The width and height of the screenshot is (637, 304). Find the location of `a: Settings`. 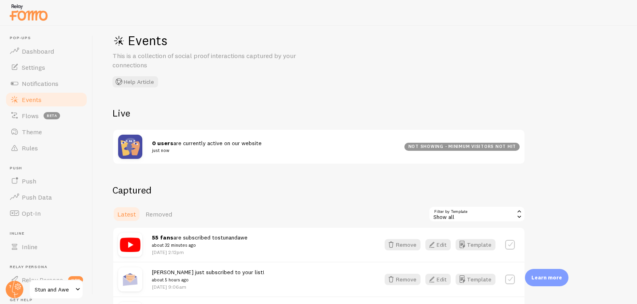

a: Settings is located at coordinates (46, 67).